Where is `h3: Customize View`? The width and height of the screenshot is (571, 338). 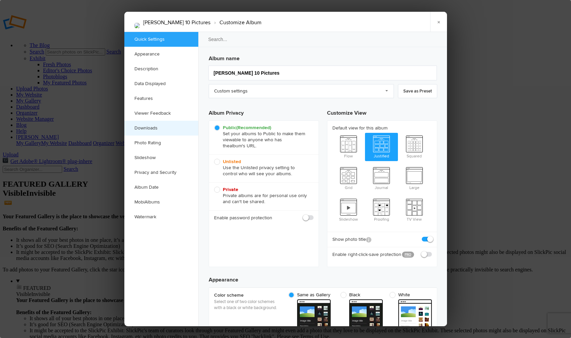
h3: Customize View is located at coordinates (382, 112).